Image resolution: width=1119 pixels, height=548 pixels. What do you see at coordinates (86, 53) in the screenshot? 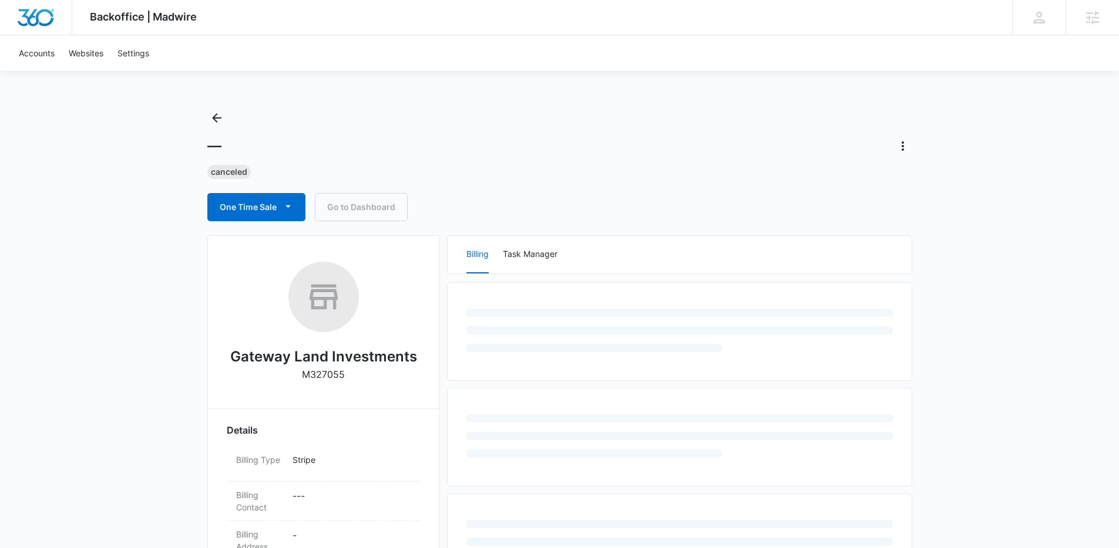
I see `a: Websites` at bounding box center [86, 53].